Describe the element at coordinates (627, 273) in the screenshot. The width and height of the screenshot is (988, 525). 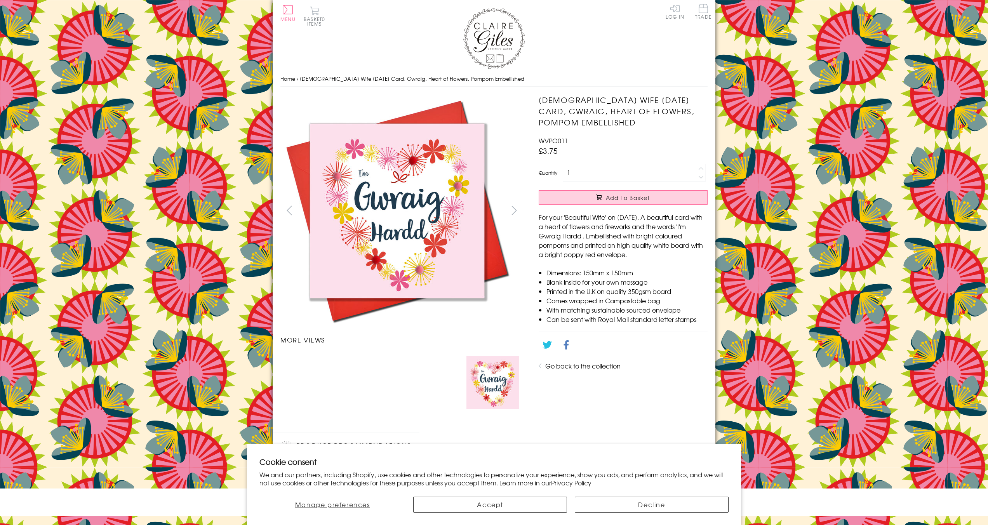
I see `li: Dimensions: 150mm x 150mm` at that location.